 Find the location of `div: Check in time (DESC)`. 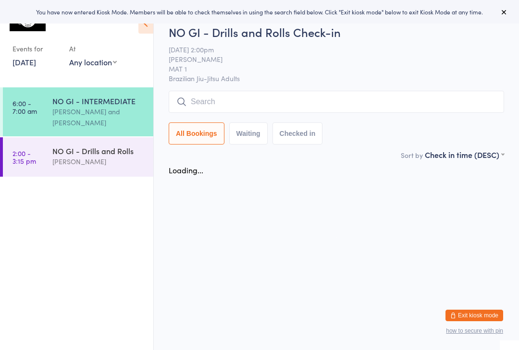

div: Check in time (DESC) is located at coordinates (464, 155).